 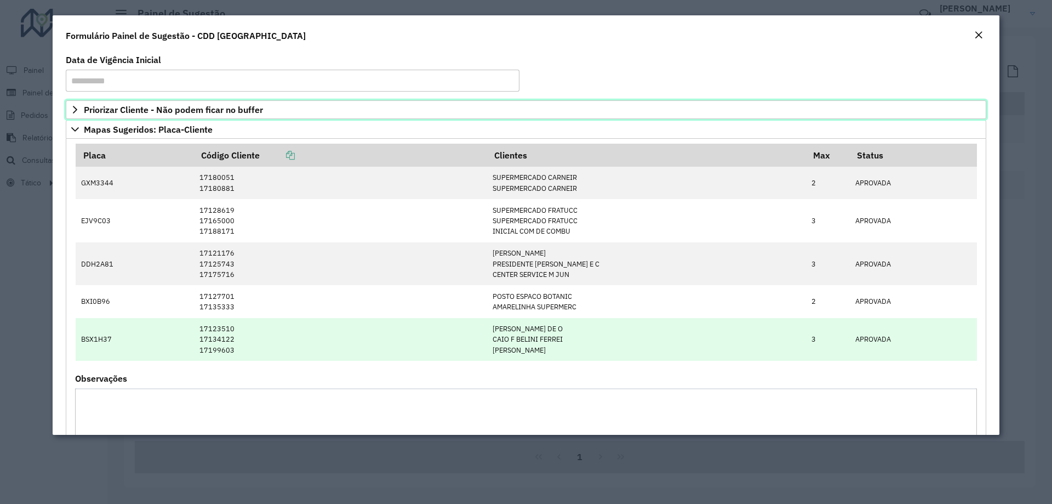 I want to click on td: BXI0B96, so click(x=135, y=301).